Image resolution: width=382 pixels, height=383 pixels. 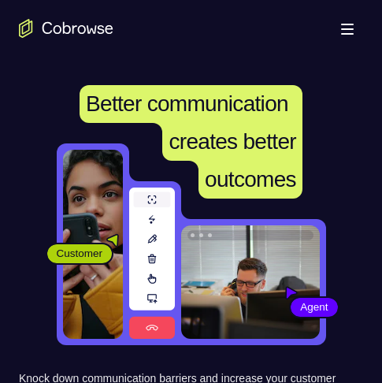 What do you see at coordinates (187, 103) in the screenshot?
I see `span: Better communication` at bounding box center [187, 103].